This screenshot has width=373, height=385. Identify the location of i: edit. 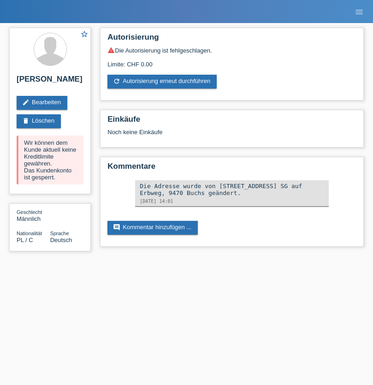
(26, 102).